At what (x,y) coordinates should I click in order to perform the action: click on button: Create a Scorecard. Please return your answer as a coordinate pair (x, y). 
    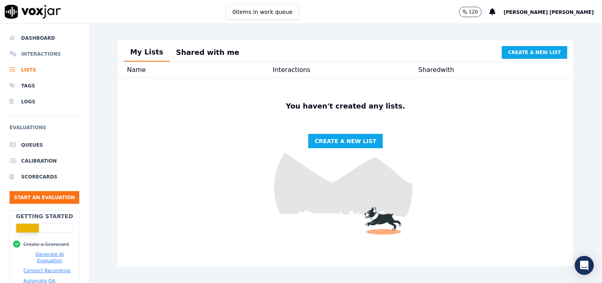
    Looking at the image, I should click on (46, 244).